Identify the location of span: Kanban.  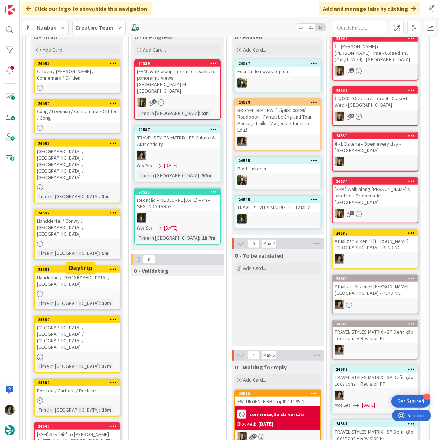
(47, 27).